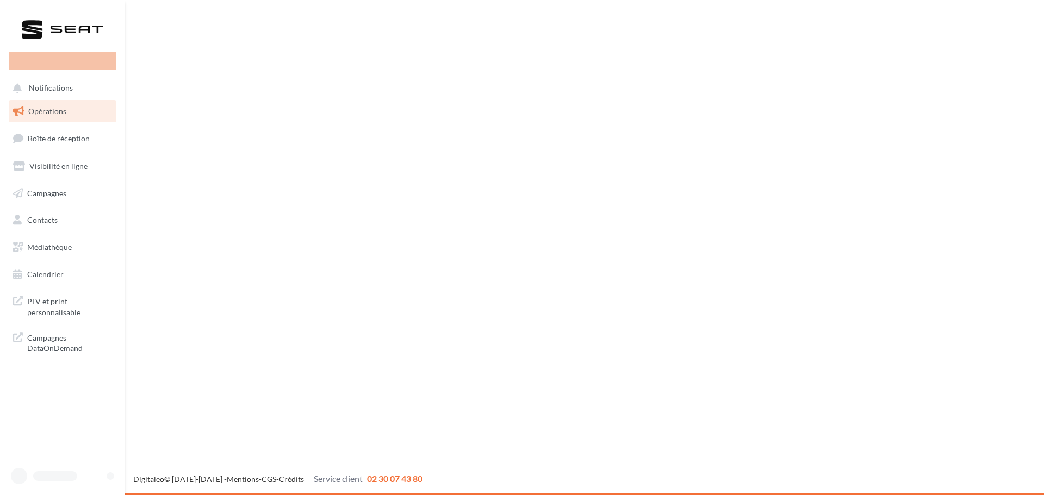 Image resolution: width=1044 pixels, height=495 pixels. Describe the element at coordinates (269, 479) in the screenshot. I see `a: CGS` at that location.